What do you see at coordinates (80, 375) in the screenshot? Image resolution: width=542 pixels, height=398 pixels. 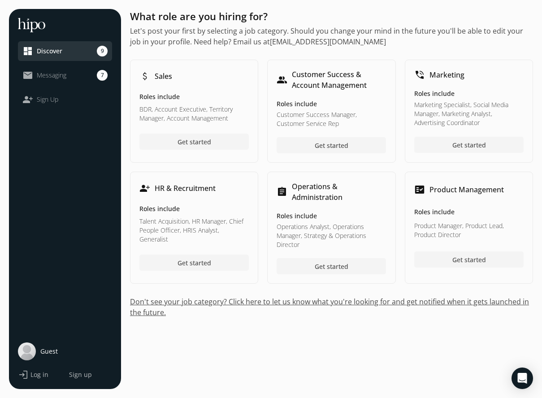 I see `span: Sign up` at bounding box center [80, 375].